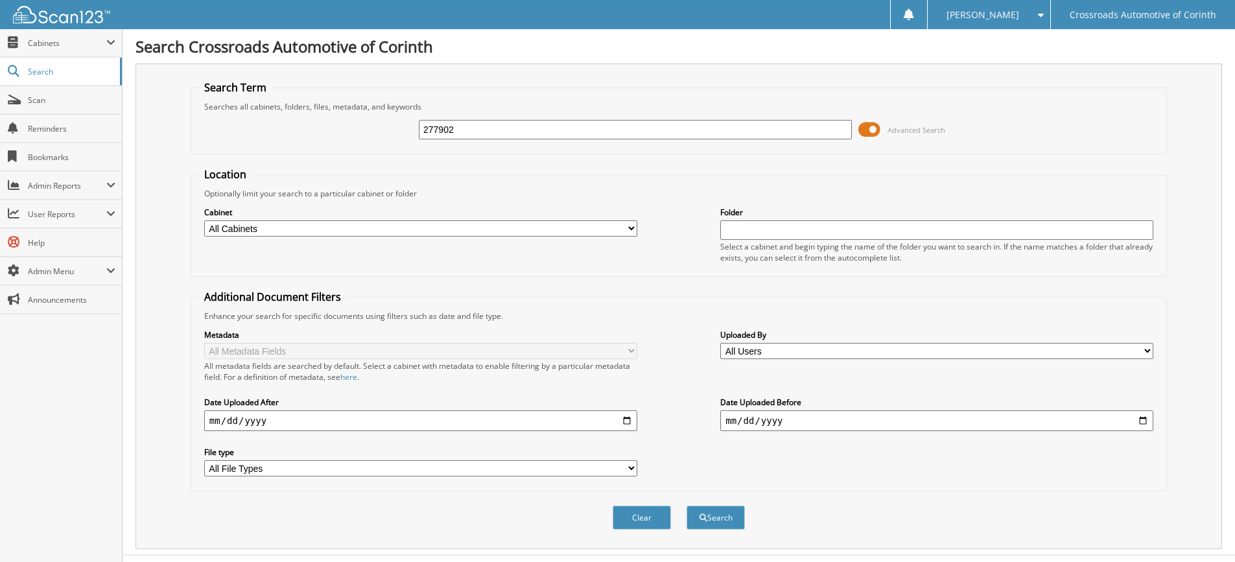 The image size is (1235, 562). What do you see at coordinates (225, 174) in the screenshot?
I see `legend: Location` at bounding box center [225, 174].